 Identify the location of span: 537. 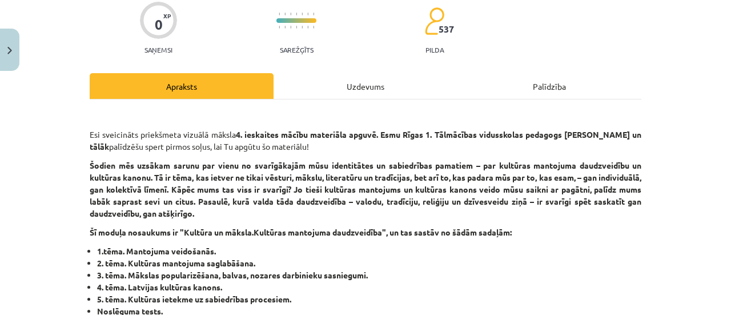
(446, 29).